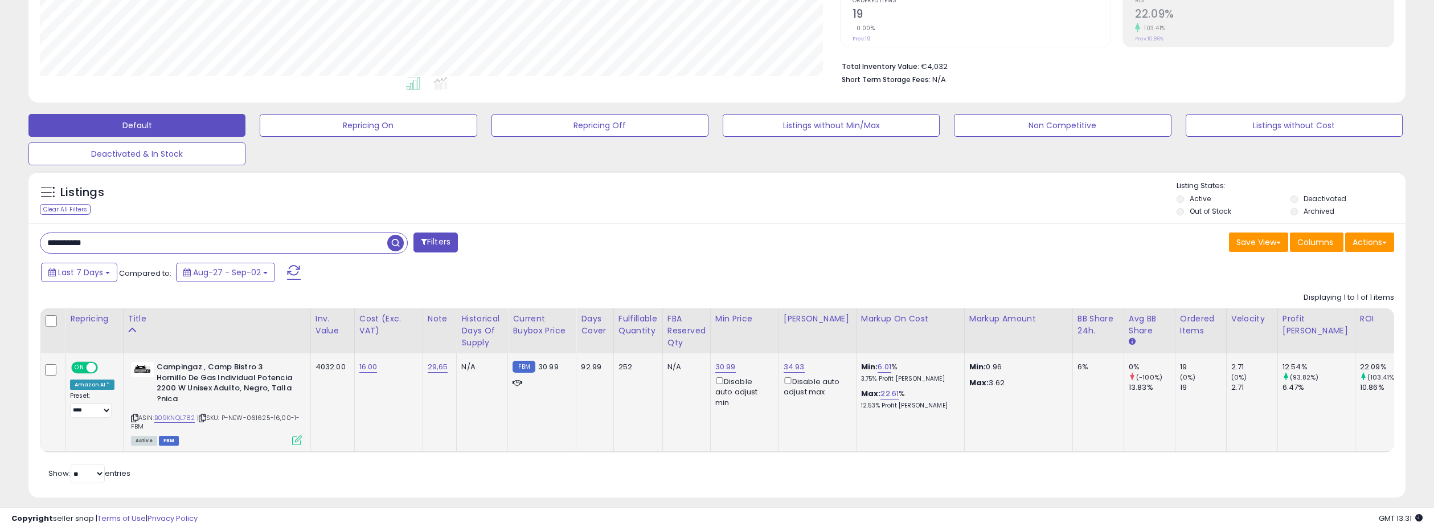  Describe the element at coordinates (173, 518) in the screenshot. I see `a: Privacy Policy` at that location.